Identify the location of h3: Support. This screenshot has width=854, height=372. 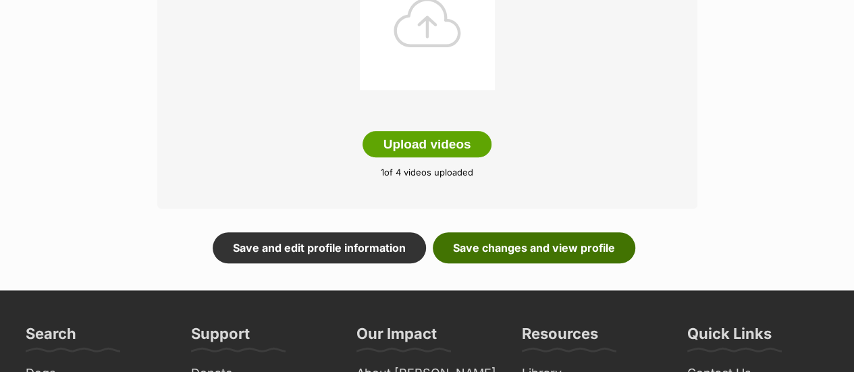
(220, 337).